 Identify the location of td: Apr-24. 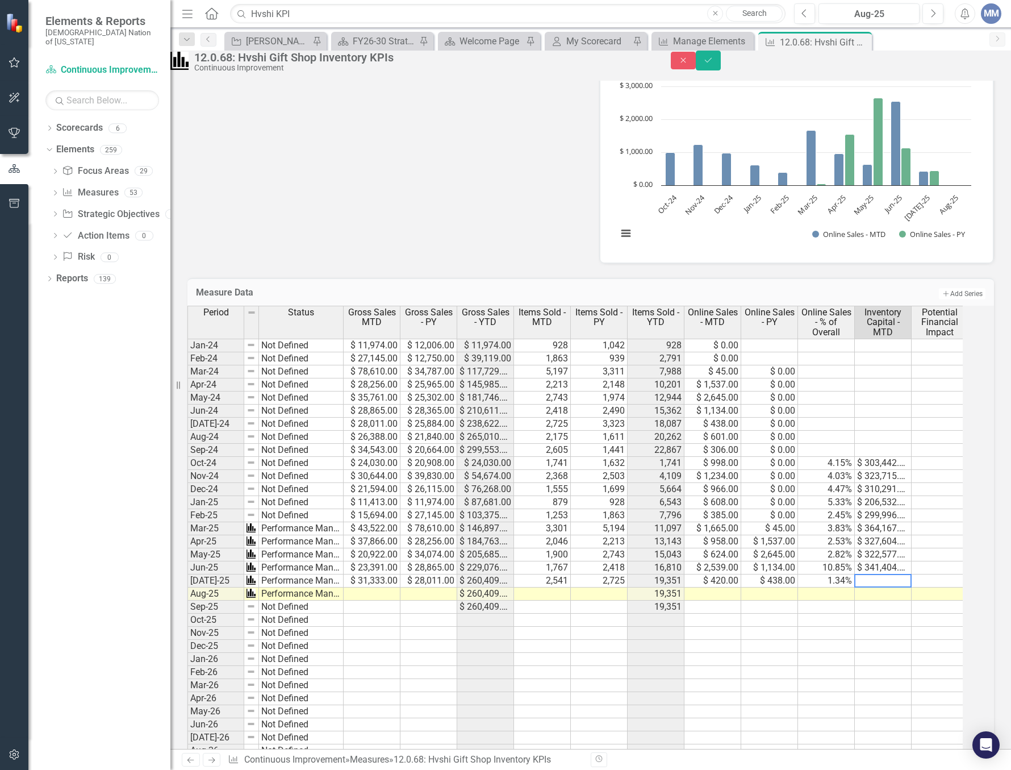
(216, 385).